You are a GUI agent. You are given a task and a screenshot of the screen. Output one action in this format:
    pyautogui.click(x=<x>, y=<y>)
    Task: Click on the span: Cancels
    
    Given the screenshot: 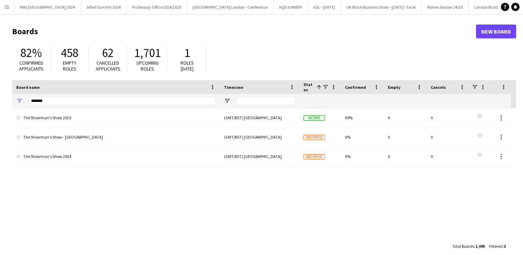 What is the action you would take?
    pyautogui.click(x=438, y=87)
    